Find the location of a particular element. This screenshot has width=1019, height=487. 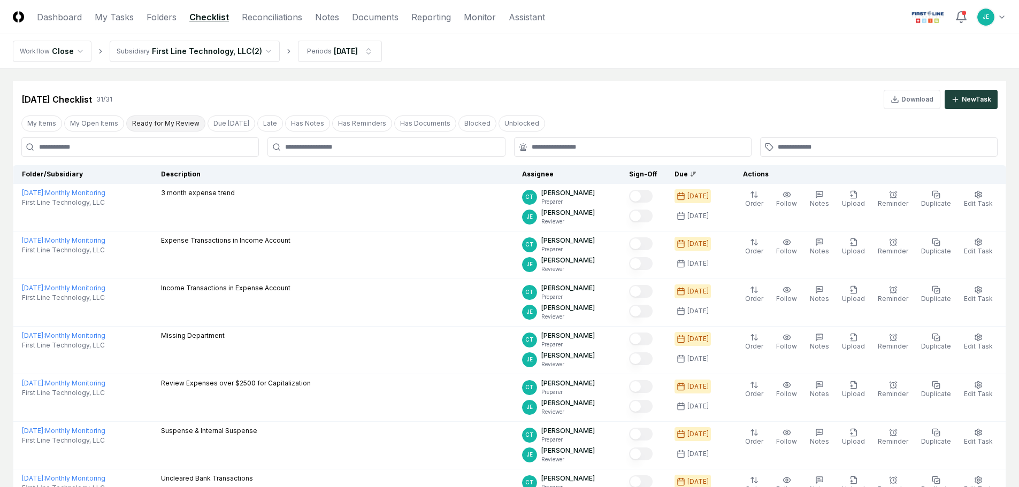

th: Sign-Off is located at coordinates (643, 174).